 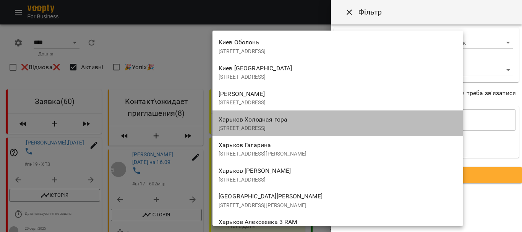 What do you see at coordinates (239, 42) in the screenshot?
I see `span: Киев Оболонь` at bounding box center [239, 42].